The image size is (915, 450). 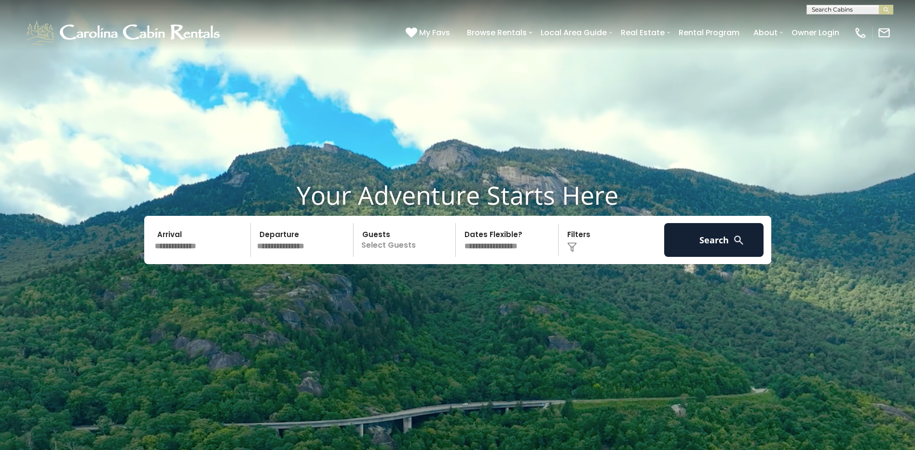 I want to click on img: search-regular-white.png, so click(x=738, y=240).